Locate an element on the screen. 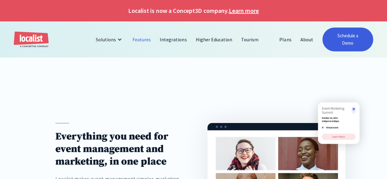 The height and width of the screenshot is (179, 387). a: home is located at coordinates (31, 39).